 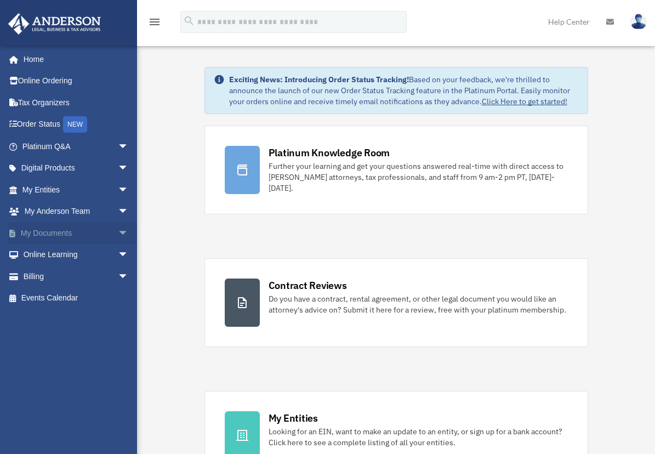 I want to click on strong: Exciting News: Introducing Order Status Tracking!, so click(x=319, y=79).